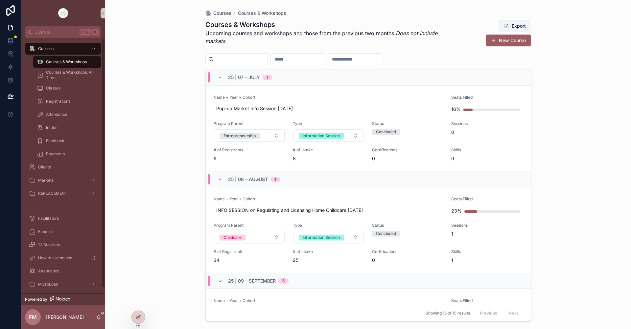  What do you see at coordinates (46, 49) in the screenshot?
I see `span: Courses` at bounding box center [46, 49].